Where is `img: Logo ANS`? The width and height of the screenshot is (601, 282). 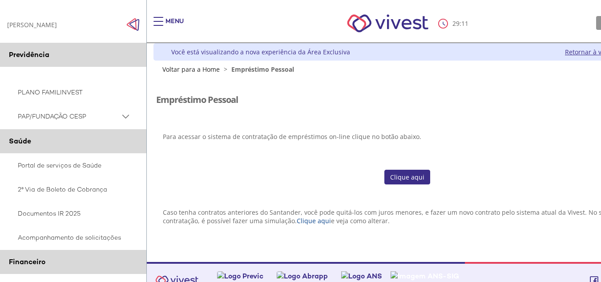 img: Logo ANS is located at coordinates (362, 275).